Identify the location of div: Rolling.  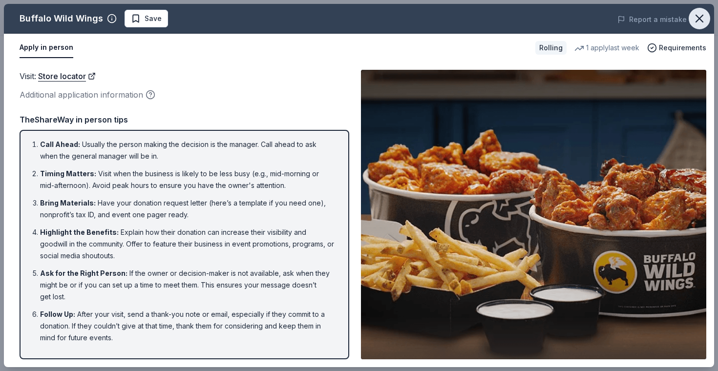
(551, 48).